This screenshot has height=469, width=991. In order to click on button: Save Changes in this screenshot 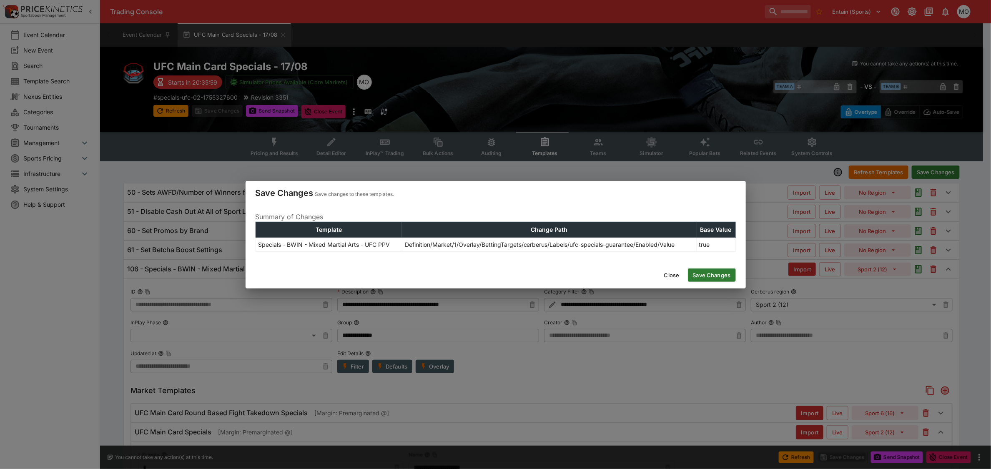, I will do `click(712, 275)`.